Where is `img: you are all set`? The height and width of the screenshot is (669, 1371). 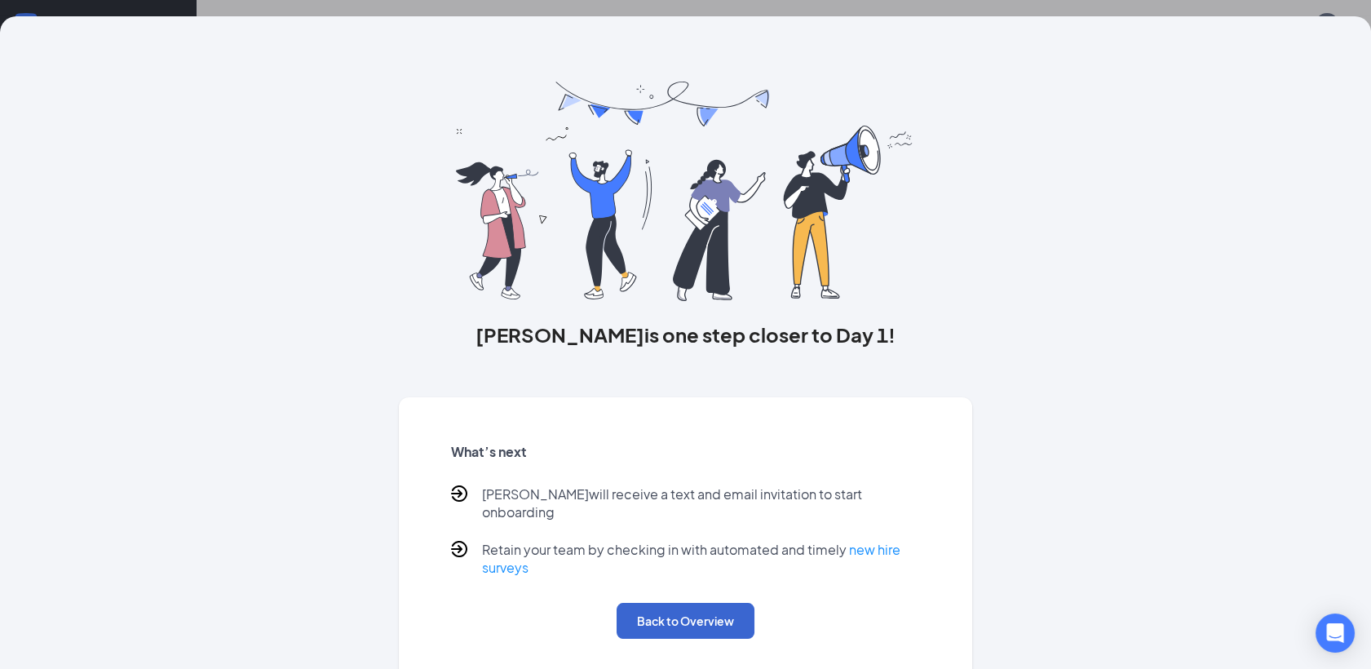
img: you are all set is located at coordinates (685, 191).